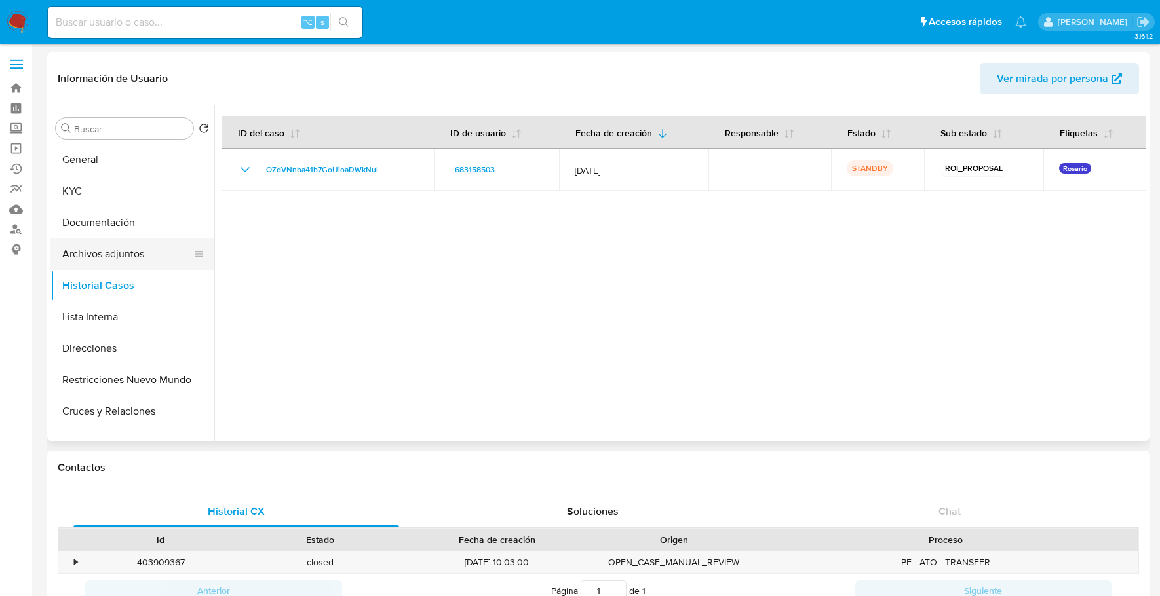 The width and height of the screenshot is (1160, 596). I want to click on div: closed, so click(320, 562).